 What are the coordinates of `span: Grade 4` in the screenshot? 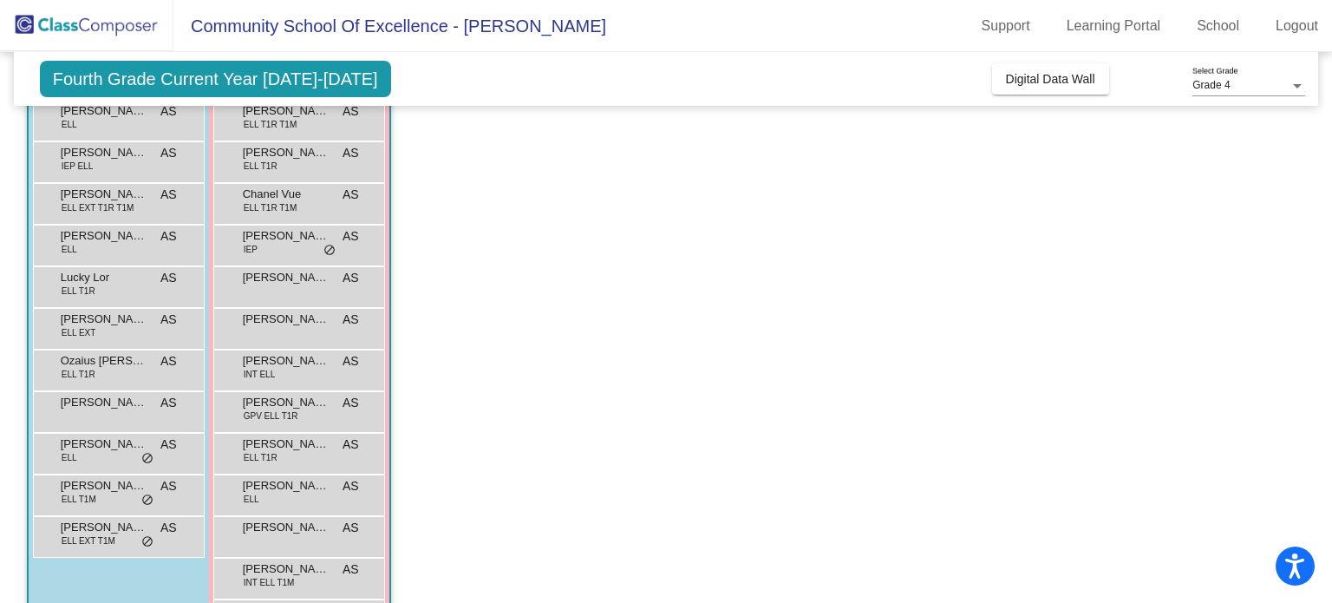 It's located at (1210, 85).